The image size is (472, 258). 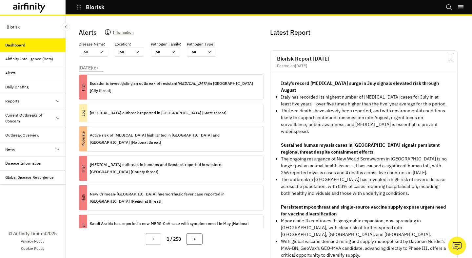 What do you see at coordinates (23, 164) in the screenshot?
I see `div: Disease Information` at bounding box center [23, 164].